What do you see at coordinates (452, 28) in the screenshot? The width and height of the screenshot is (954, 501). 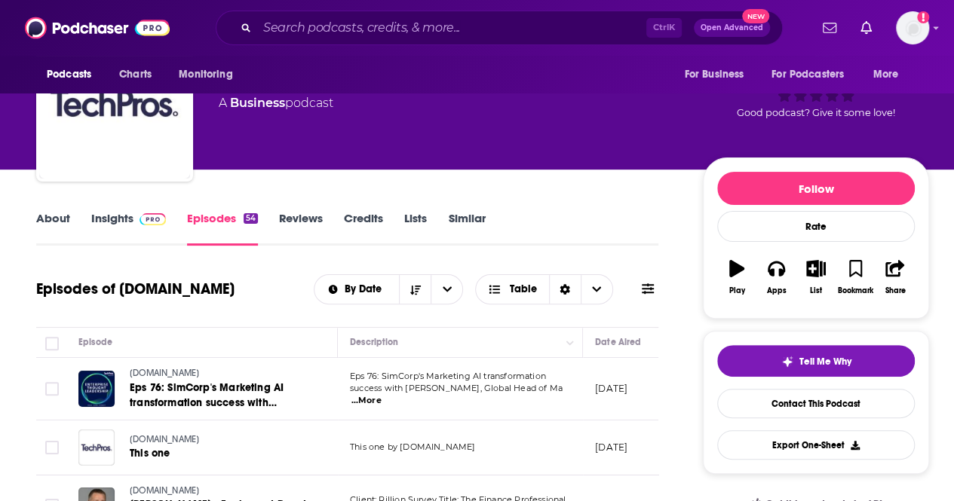 I see `input: Search podcasts, credits, & more...` at bounding box center [452, 28].